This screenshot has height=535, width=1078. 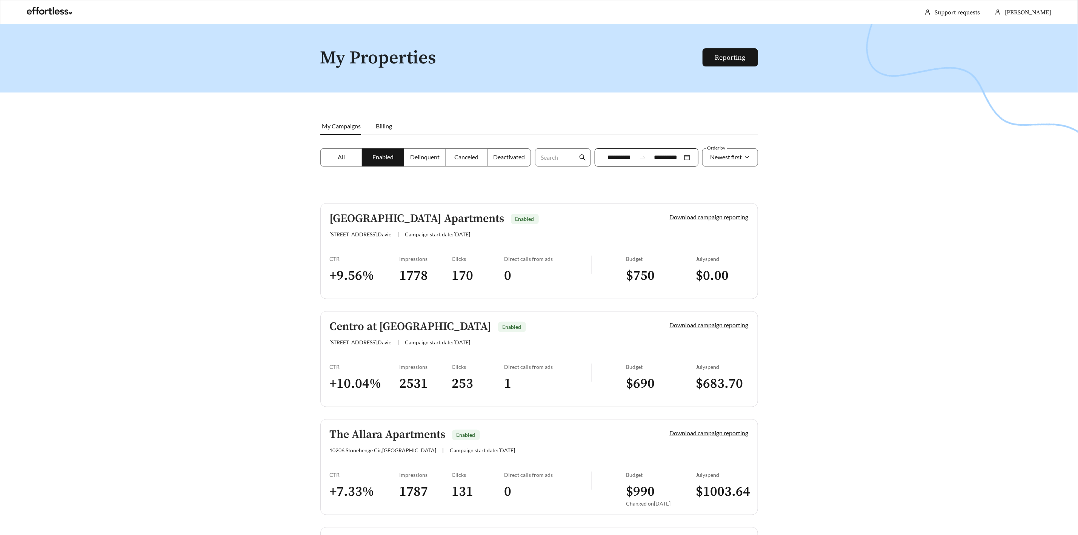 What do you see at coordinates (341, 157) in the screenshot?
I see `span: All` at bounding box center [341, 157].